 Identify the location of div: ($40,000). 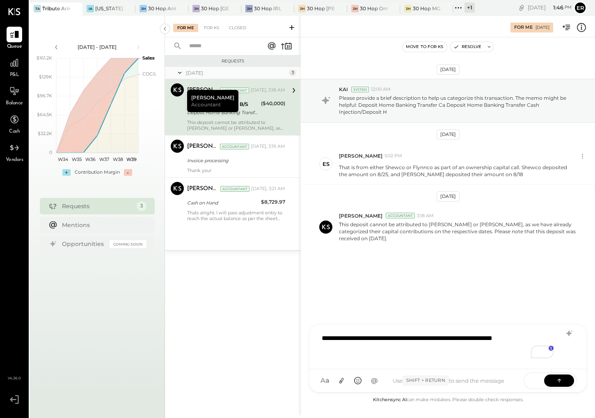
(273, 103).